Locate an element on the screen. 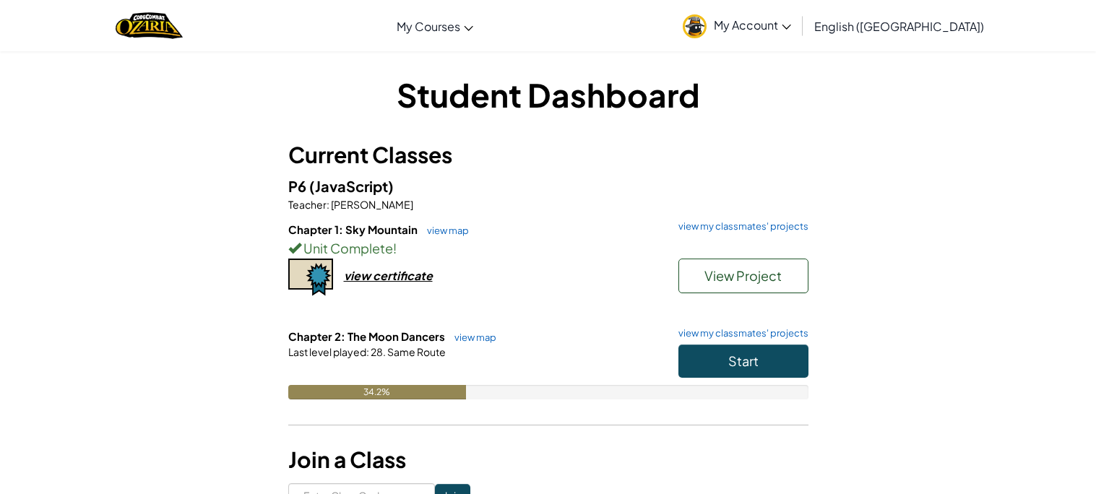 The image size is (1096, 494). span: Chapter 1: Sky Mountain is located at coordinates (354, 229).